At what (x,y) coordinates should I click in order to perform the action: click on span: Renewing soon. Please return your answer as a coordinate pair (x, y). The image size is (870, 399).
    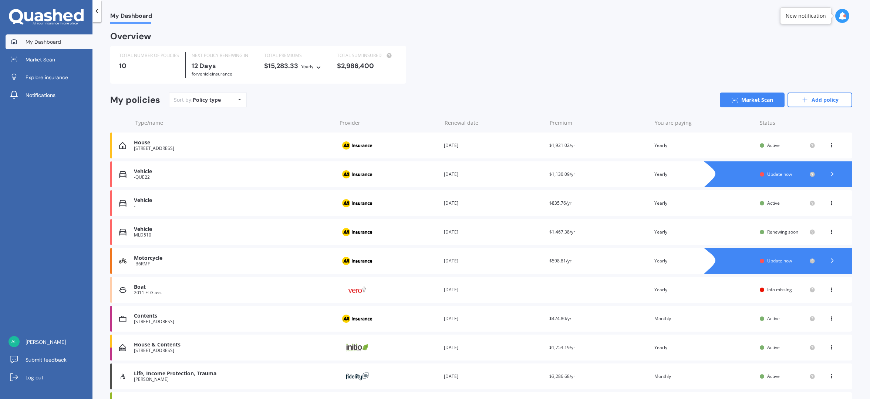
    Looking at the image, I should click on (783, 232).